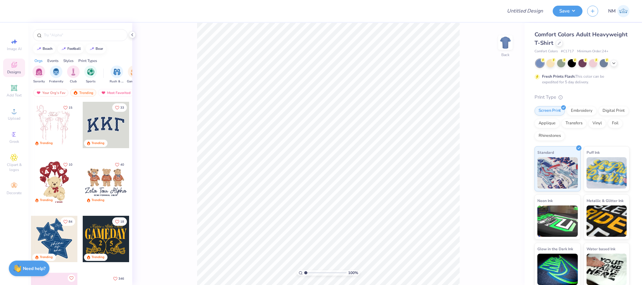  I want to click on img: trending.gif, so click(76, 93).